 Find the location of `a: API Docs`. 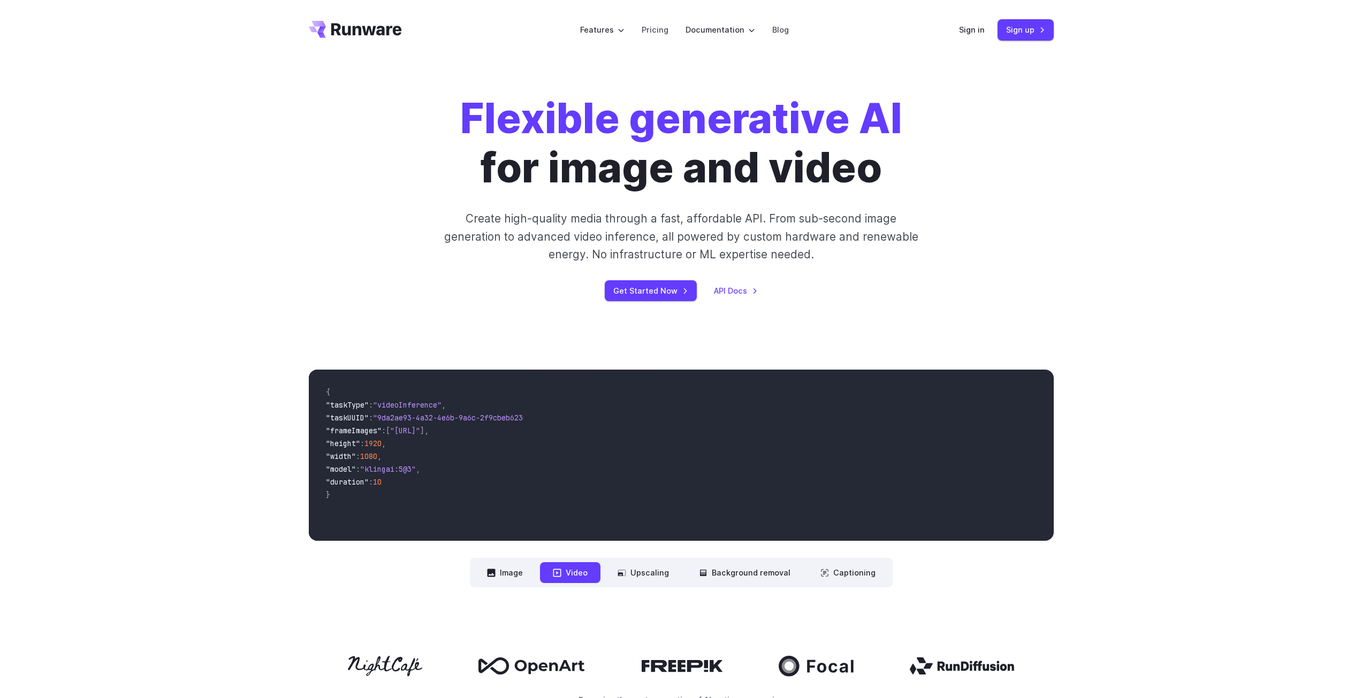

a: API Docs is located at coordinates (736, 291).